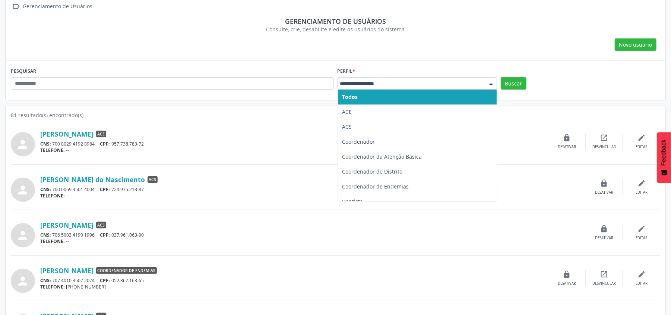 The width and height of the screenshot is (671, 315). I want to click on div: Gerenciamento de usuários, so click(335, 21).